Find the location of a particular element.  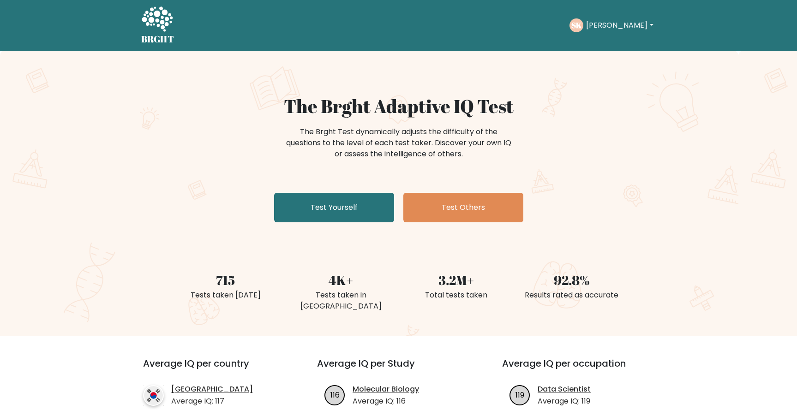

div: 92.8% is located at coordinates (571, 280).